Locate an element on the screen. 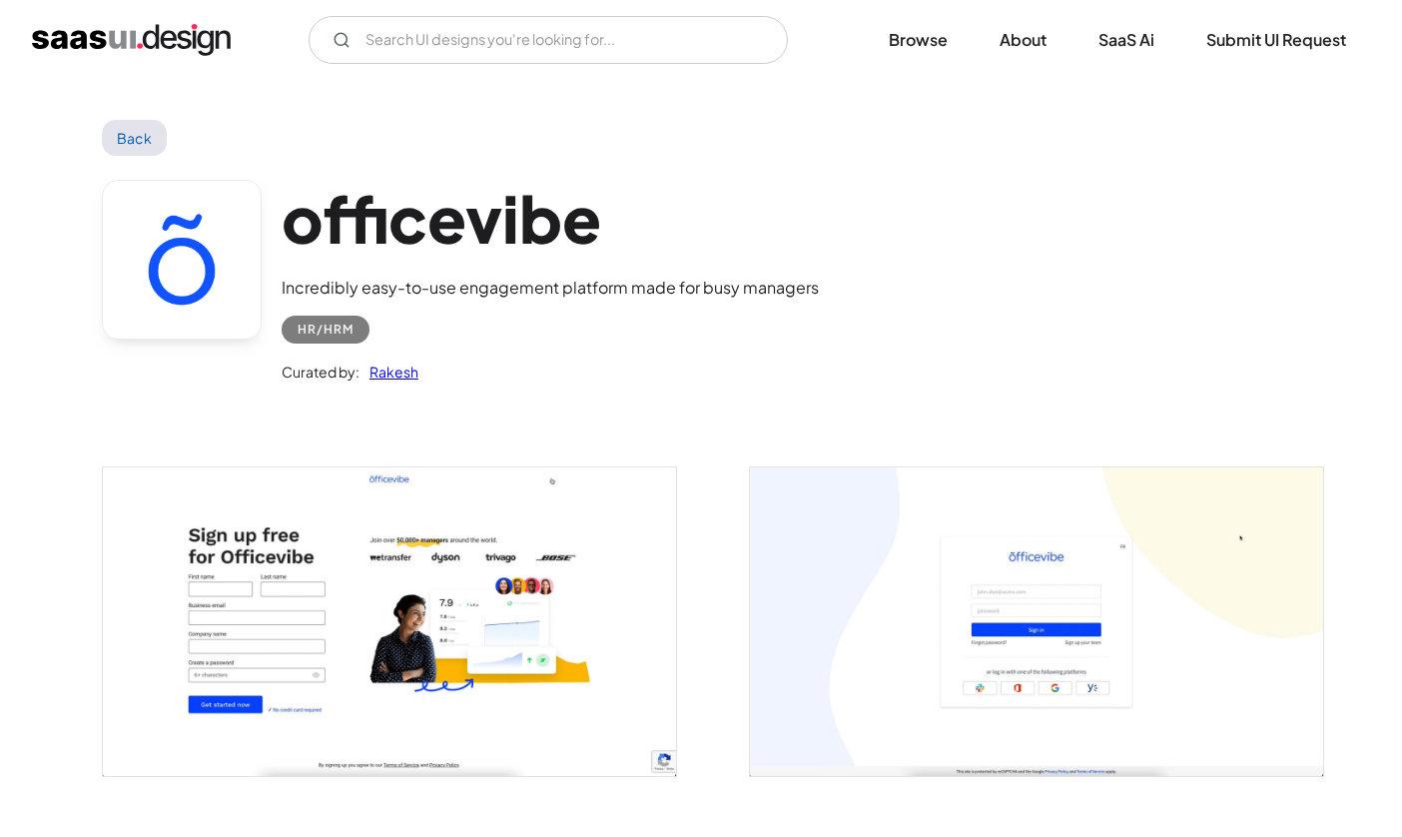 The height and width of the screenshot is (837, 1402). a: Submit UI Request is located at coordinates (1276, 40).